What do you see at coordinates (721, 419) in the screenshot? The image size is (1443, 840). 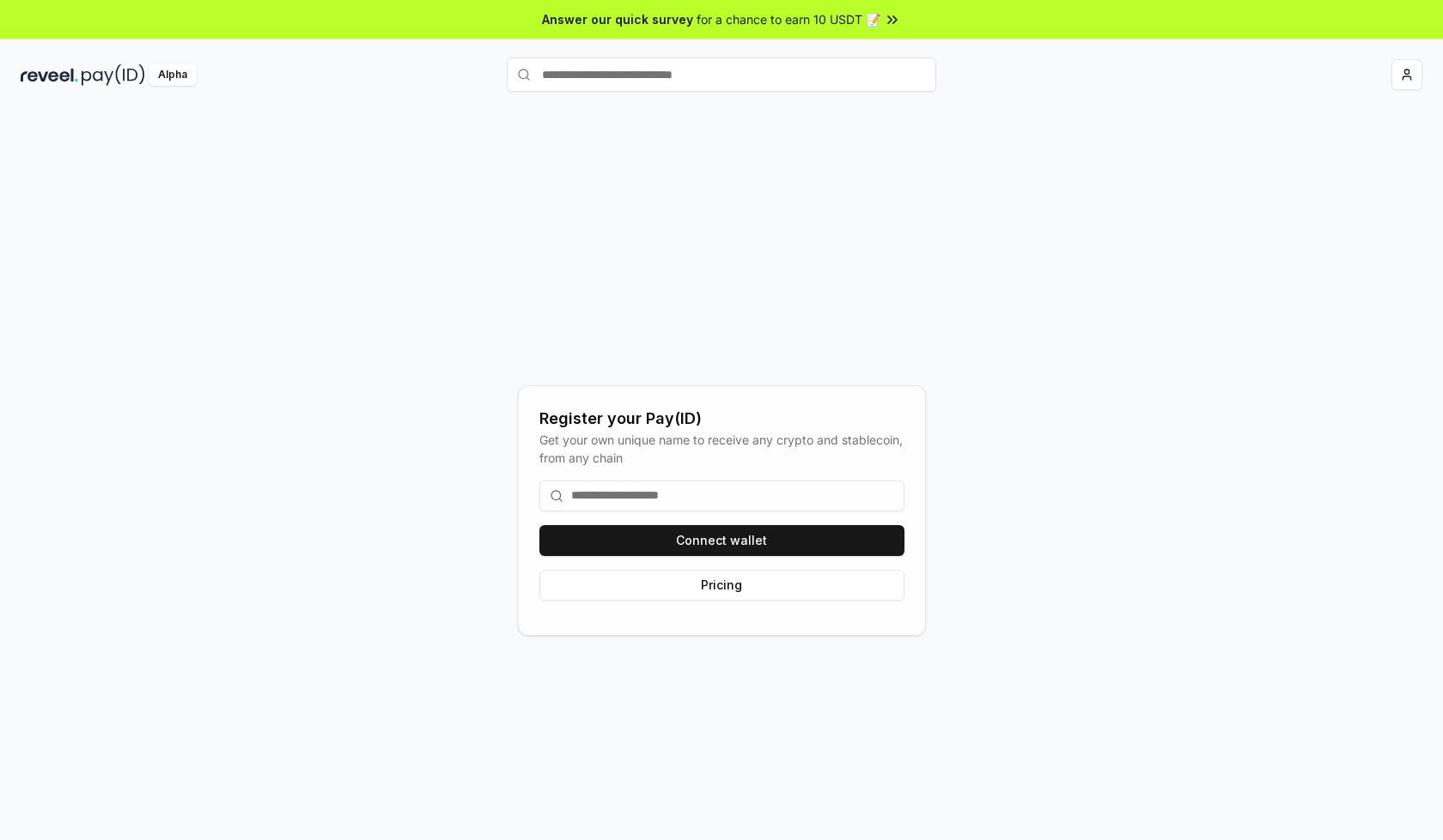 I see `div: Register your Pay(ID)` at bounding box center [721, 419].